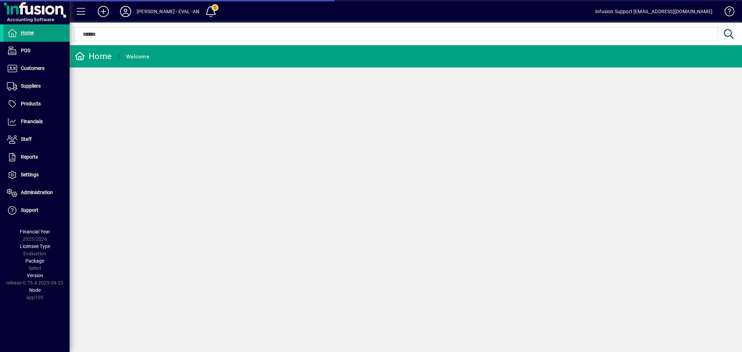 The height and width of the screenshot is (352, 742). What do you see at coordinates (37, 175) in the screenshot?
I see `a: Settings` at bounding box center [37, 175].